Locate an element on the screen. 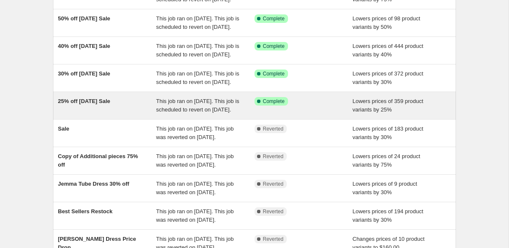 The image size is (509, 248). span: Lowers prices of 24 product variants by 75% is located at coordinates (387, 160).